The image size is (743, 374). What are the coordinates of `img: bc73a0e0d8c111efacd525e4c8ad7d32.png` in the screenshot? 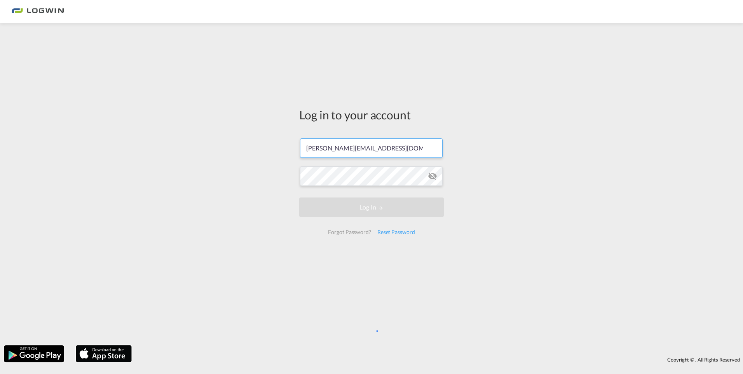 It's located at (38, 12).